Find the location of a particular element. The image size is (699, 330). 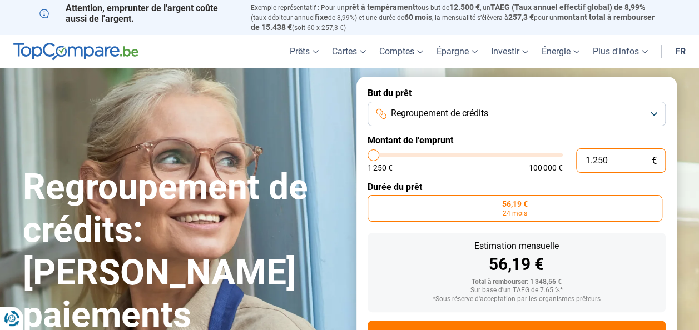

a: Énergie is located at coordinates (560, 51).